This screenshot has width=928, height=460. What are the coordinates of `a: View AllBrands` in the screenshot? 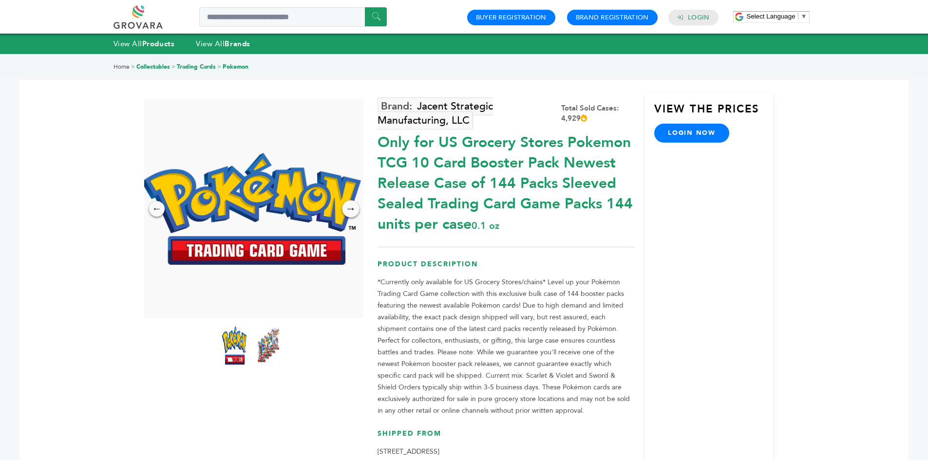 It's located at (223, 44).